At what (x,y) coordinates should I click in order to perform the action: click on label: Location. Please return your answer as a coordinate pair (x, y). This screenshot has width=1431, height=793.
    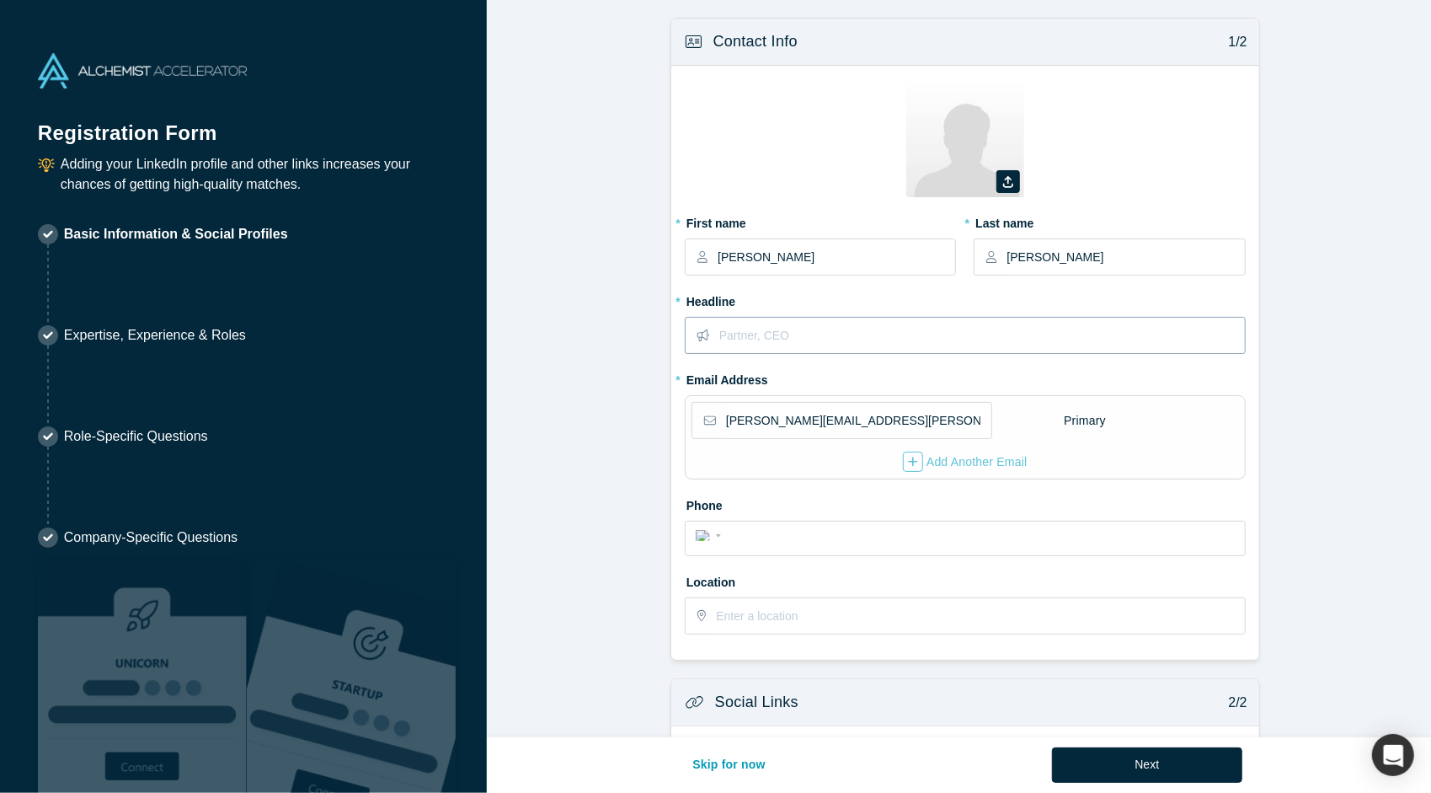
    Looking at the image, I should click on (965, 580).